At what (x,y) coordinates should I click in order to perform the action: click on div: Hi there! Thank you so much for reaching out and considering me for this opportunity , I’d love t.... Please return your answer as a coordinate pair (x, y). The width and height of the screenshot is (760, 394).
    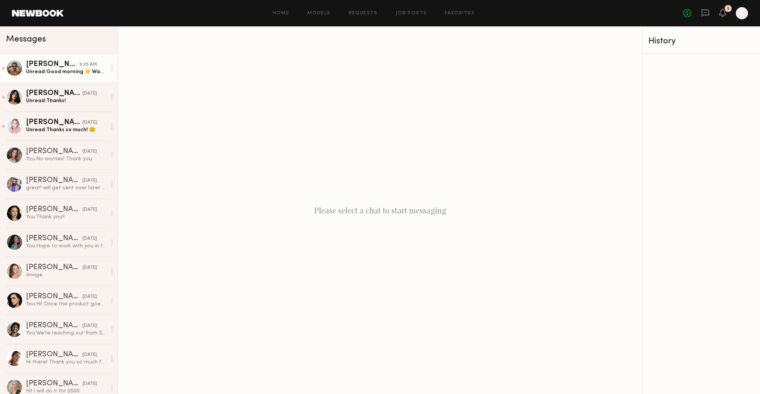
    Looking at the image, I should click on (66, 362).